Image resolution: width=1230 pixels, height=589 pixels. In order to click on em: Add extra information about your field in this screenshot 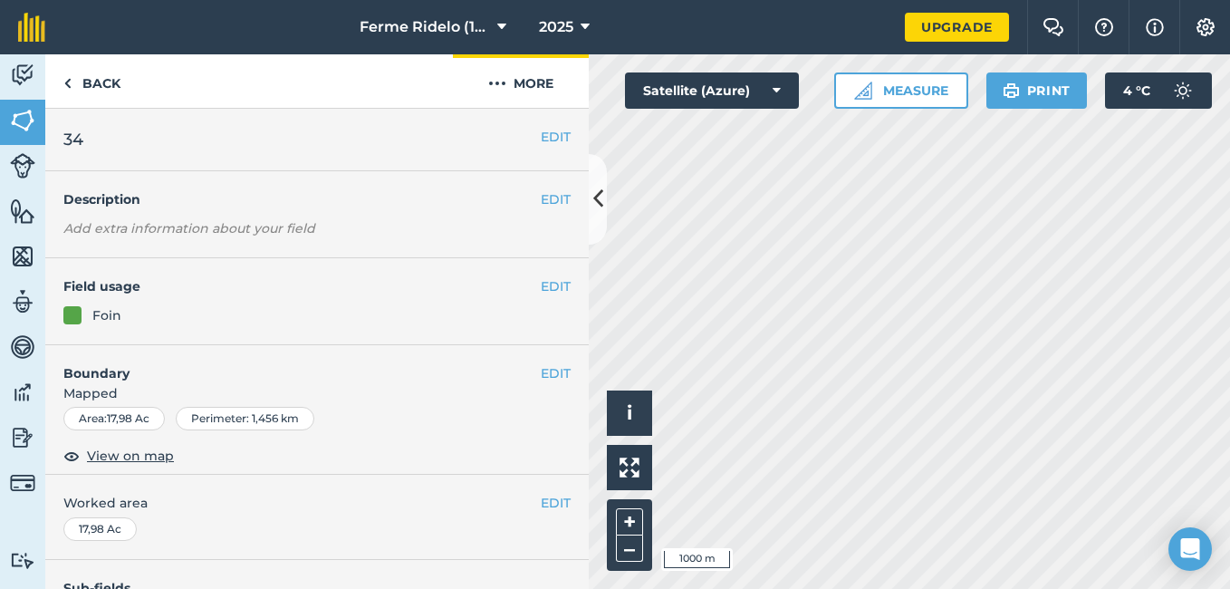, I will do `click(189, 228)`.